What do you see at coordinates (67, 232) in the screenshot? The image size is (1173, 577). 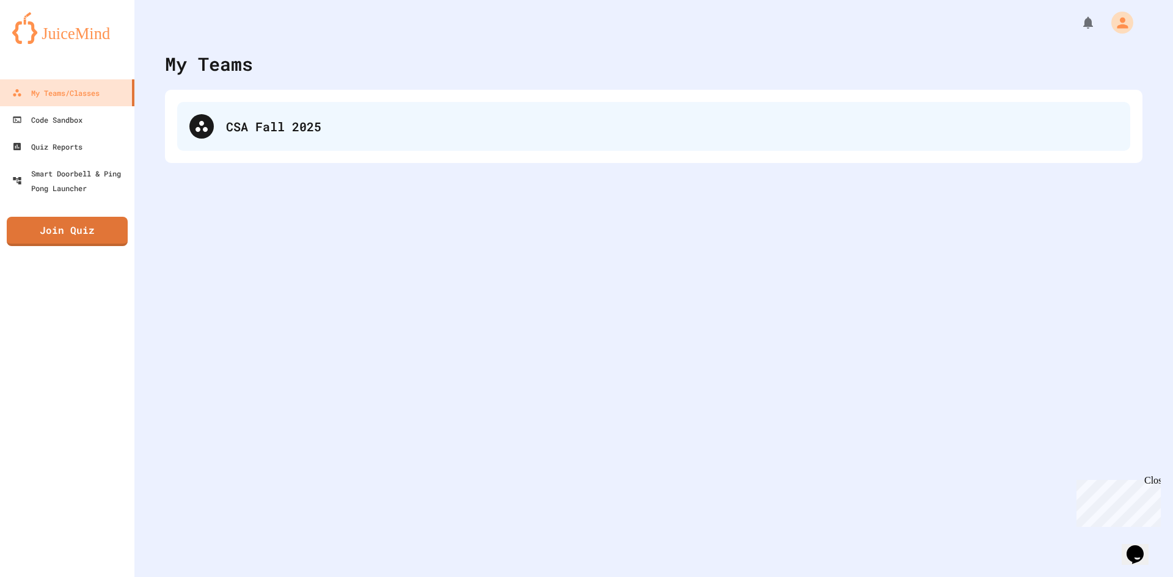 I see `a: Join Quiz` at bounding box center [67, 232].